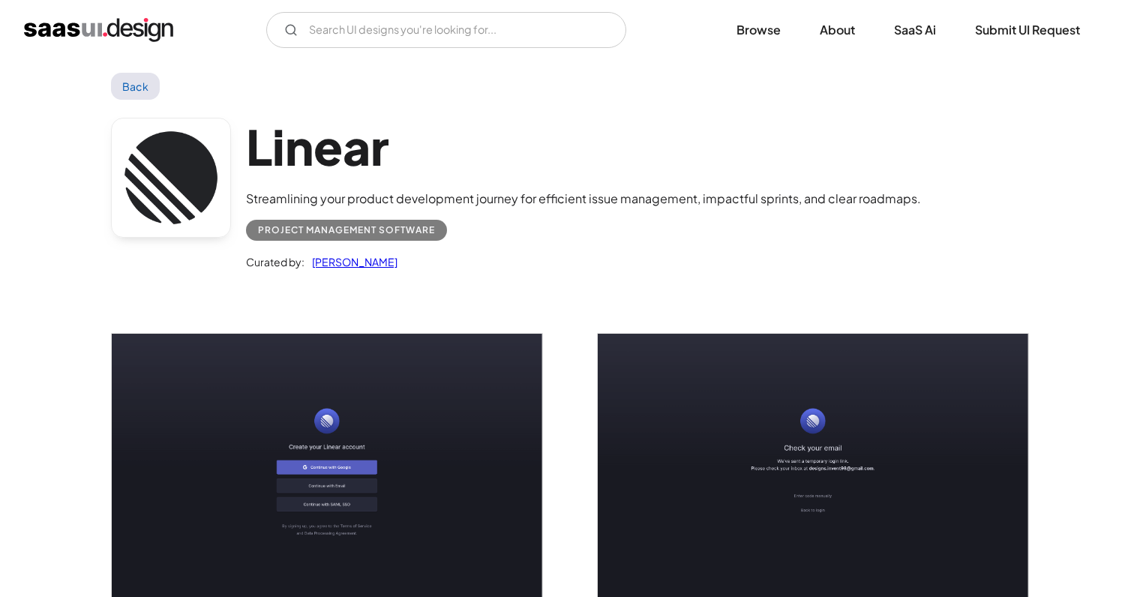  I want to click on a: Submit UI Request, so click(1027, 30).